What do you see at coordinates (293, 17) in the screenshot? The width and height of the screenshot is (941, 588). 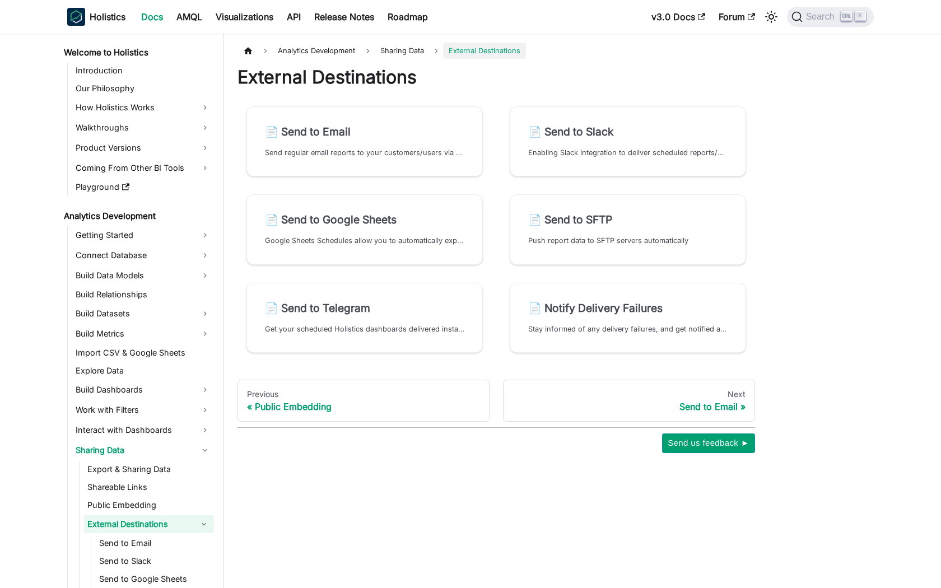 I see `a: API` at bounding box center [293, 17].